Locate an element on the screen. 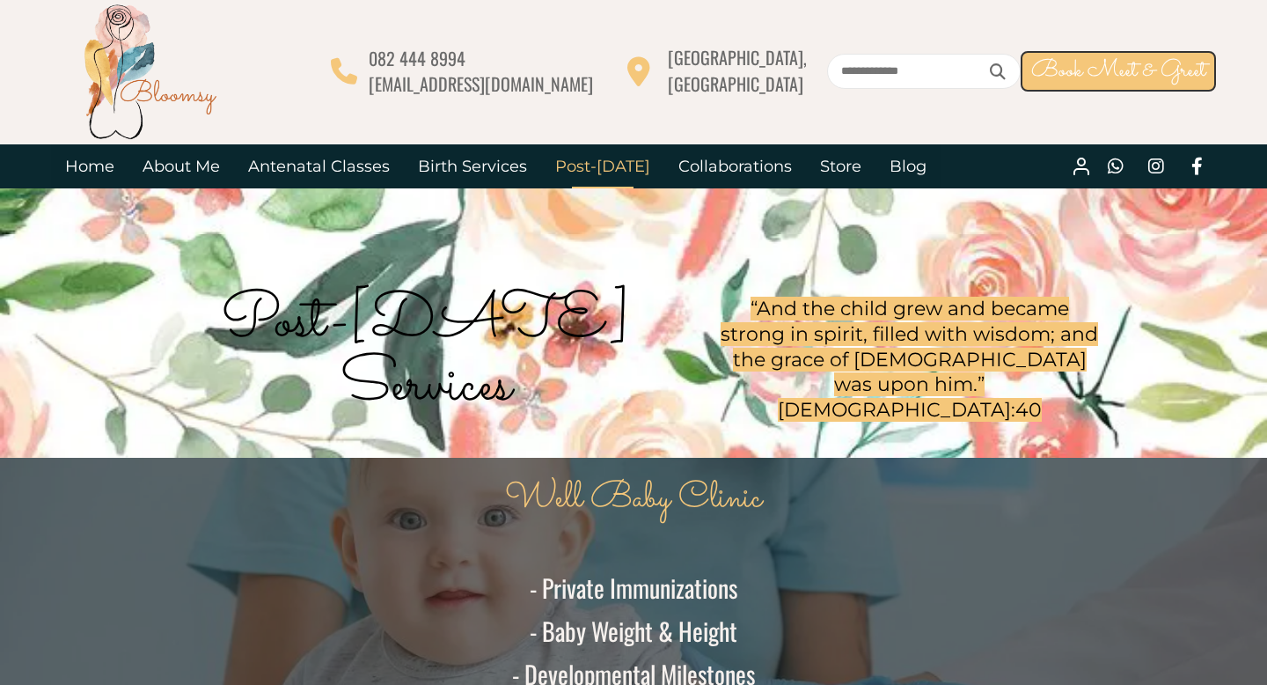 Image resolution: width=1267 pixels, height=685 pixels. a: Collaborations is located at coordinates (735, 166).